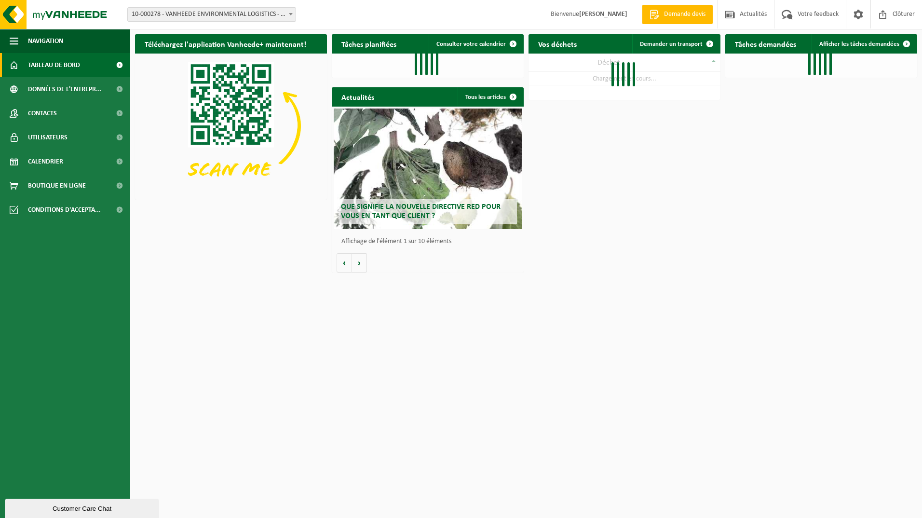  I want to click on a: Consulter votre calendrier, so click(475, 44).